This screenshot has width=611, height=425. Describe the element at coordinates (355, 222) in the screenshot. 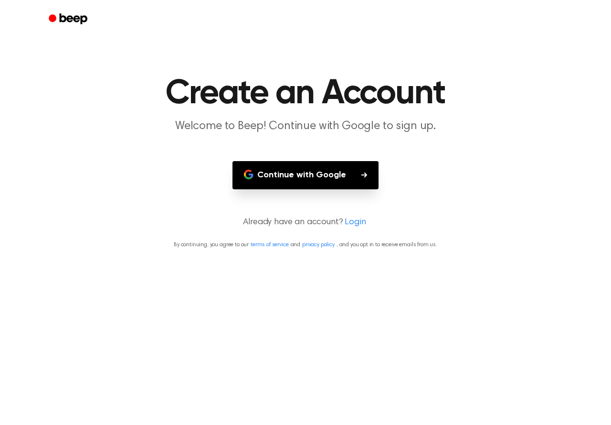

I see `a: Login` at that location.